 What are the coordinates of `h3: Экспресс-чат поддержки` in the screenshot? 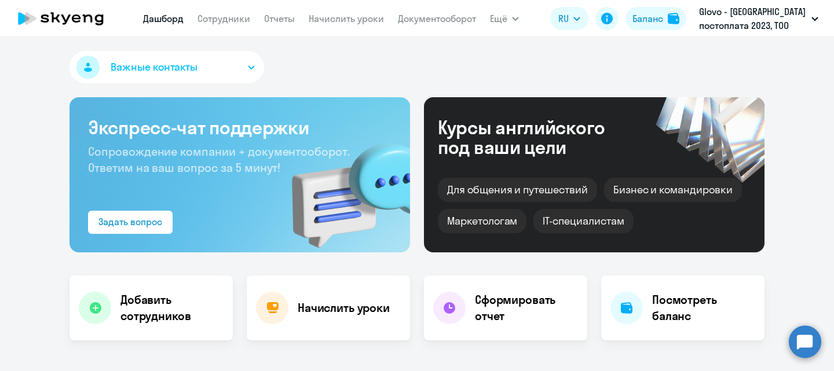 It's located at (240, 127).